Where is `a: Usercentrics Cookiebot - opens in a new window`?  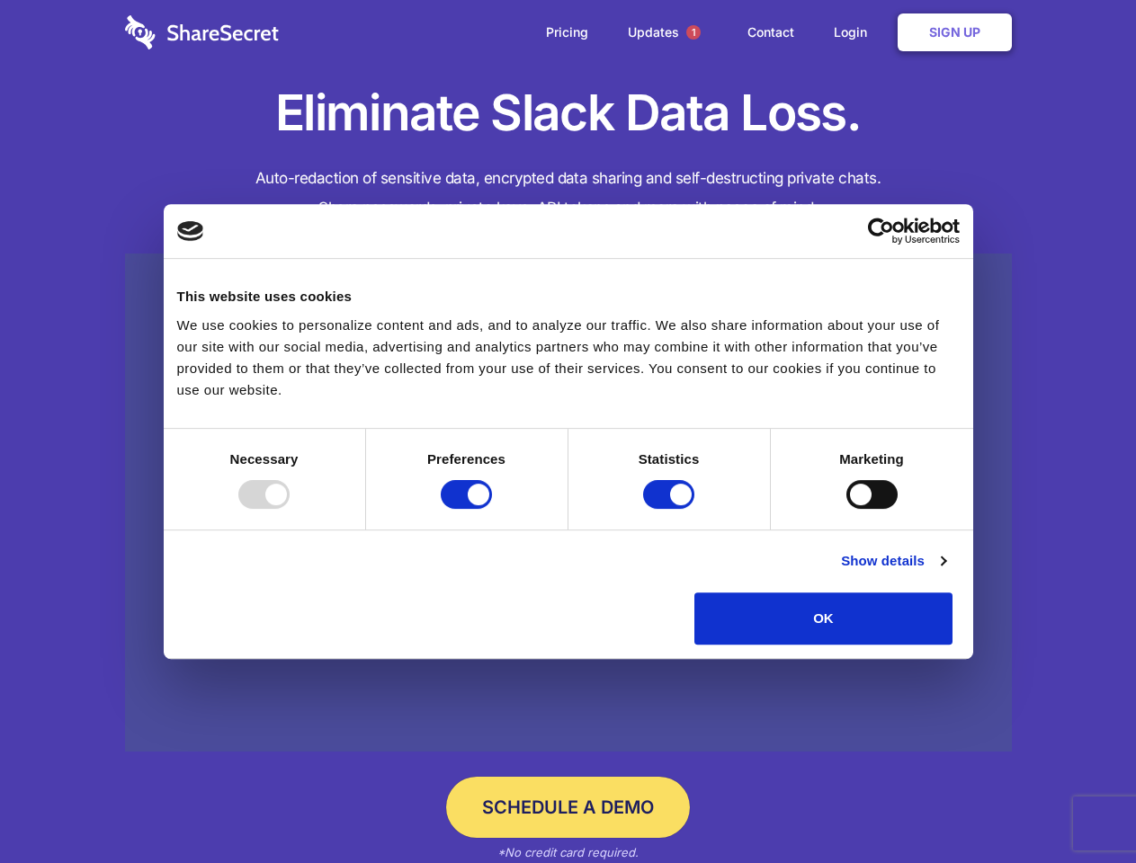 a: Usercentrics Cookiebot - opens in a new window is located at coordinates (880, 231).